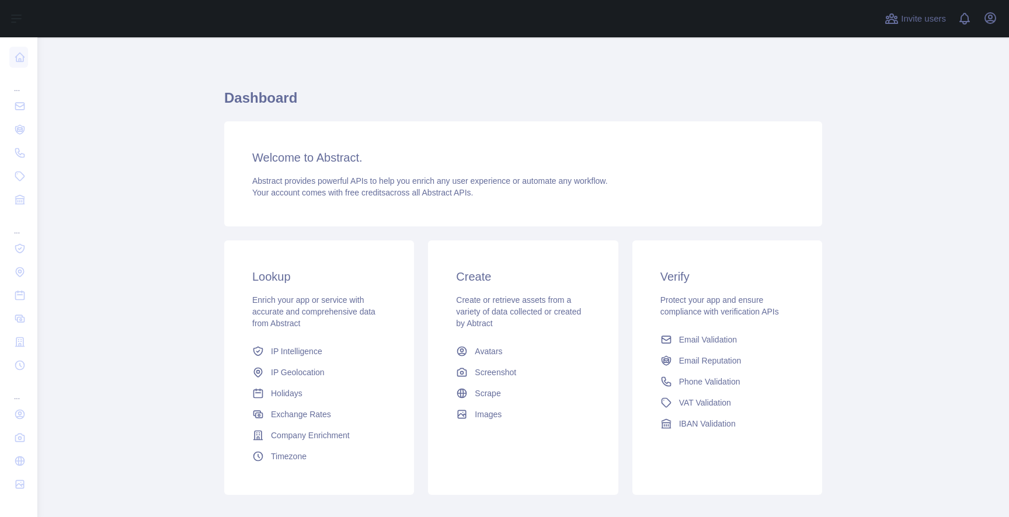 This screenshot has width=1009, height=517. I want to click on a: IP Geolocation, so click(319, 373).